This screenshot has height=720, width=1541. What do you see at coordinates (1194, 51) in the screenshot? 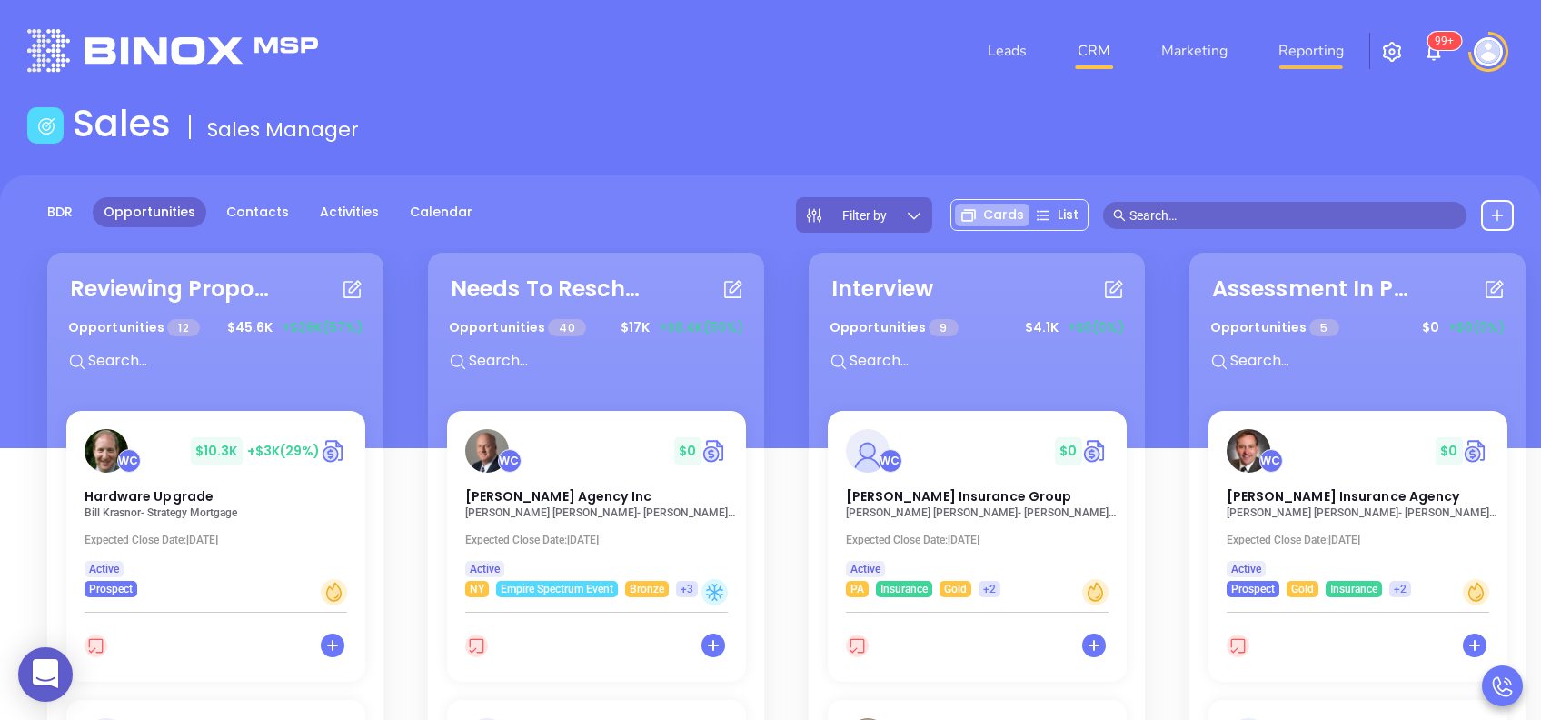
I see `a: Marketing` at bounding box center [1194, 51].